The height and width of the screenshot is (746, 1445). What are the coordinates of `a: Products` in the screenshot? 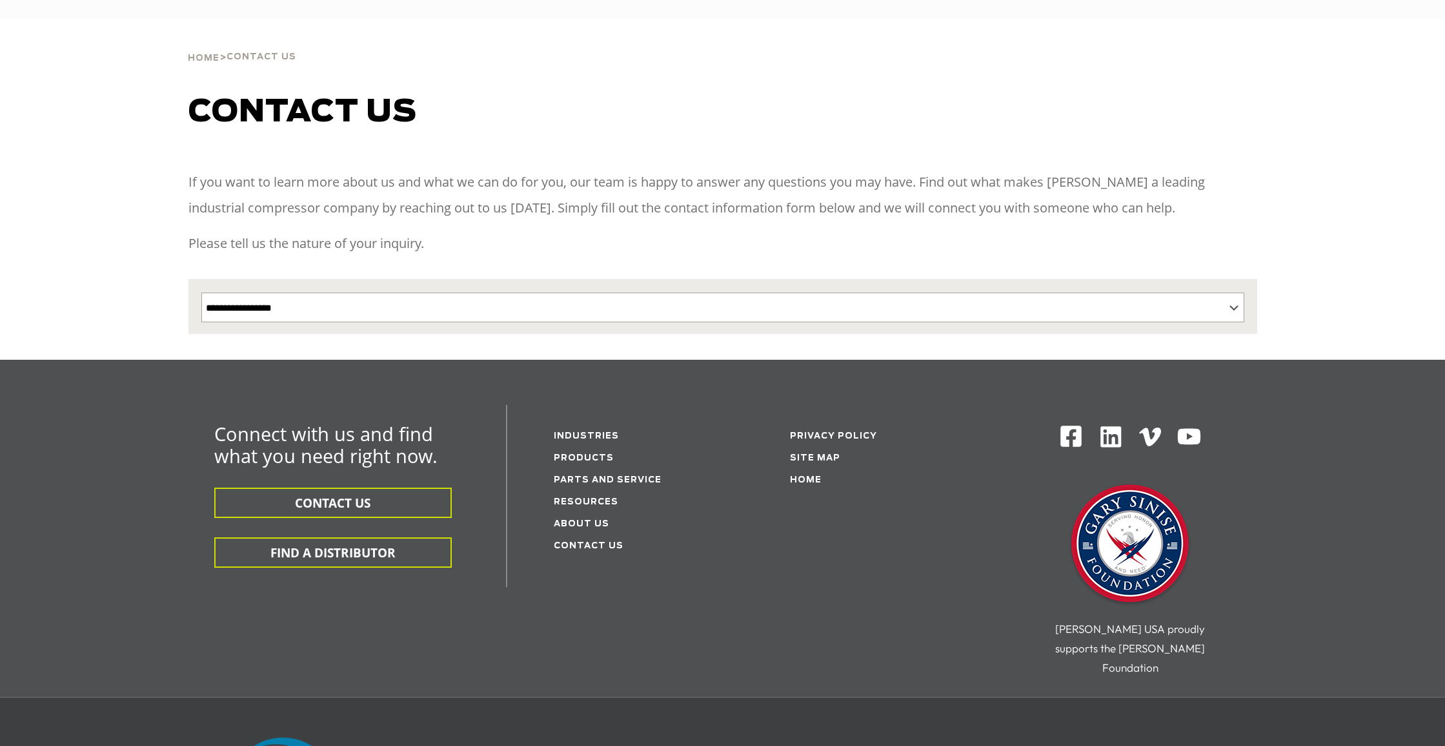 It's located at (584, 458).